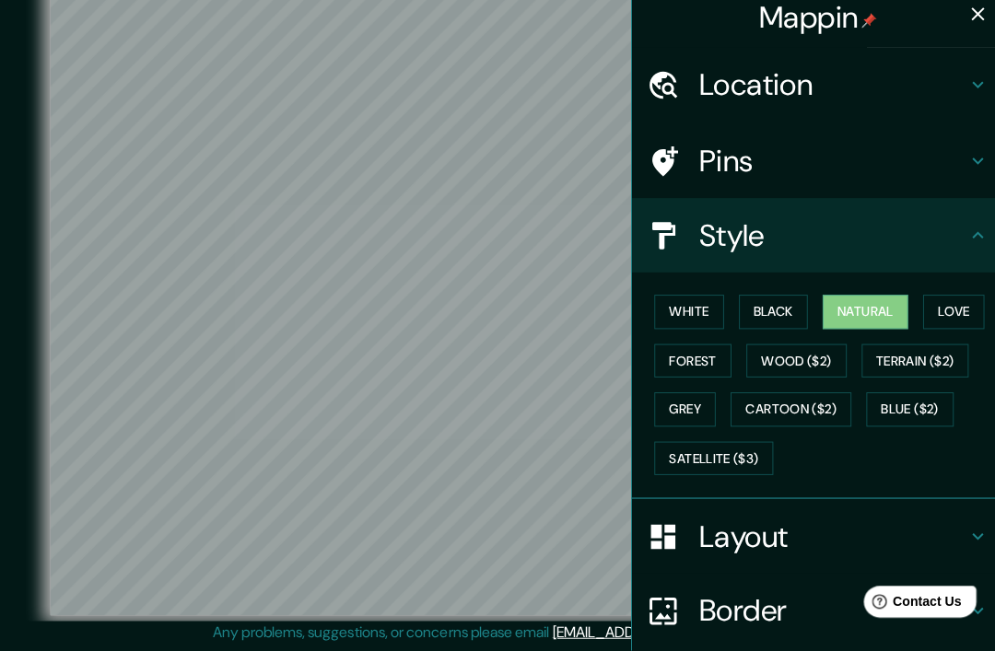 This screenshot has height=651, width=995. What do you see at coordinates (945, 315) in the screenshot?
I see `button: Love` at bounding box center [945, 315].